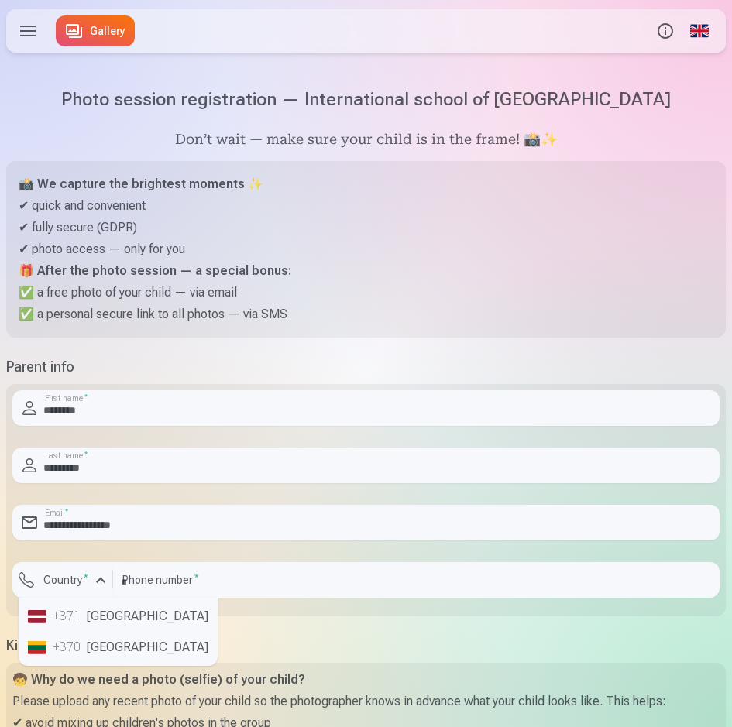 Image resolution: width=732 pixels, height=727 pixels. What do you see at coordinates (141, 184) in the screenshot?
I see `strong: 📸 We capture the brightest moments ✨` at bounding box center [141, 184].